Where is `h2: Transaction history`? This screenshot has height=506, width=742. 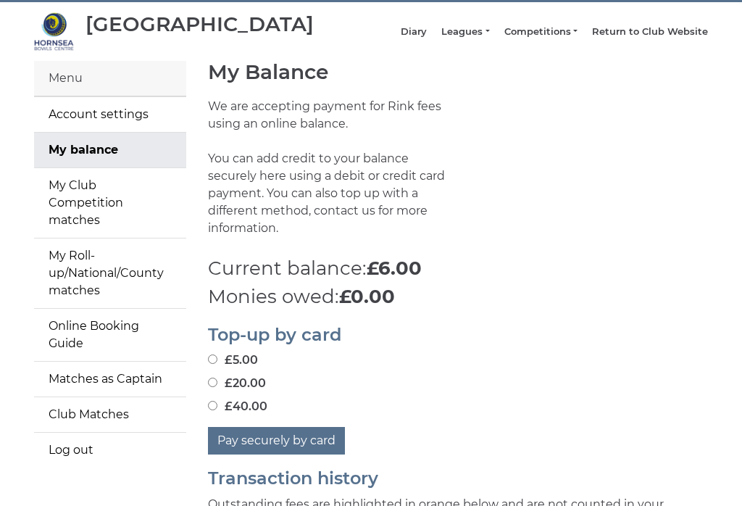
h2: Transaction history is located at coordinates (458, 479).